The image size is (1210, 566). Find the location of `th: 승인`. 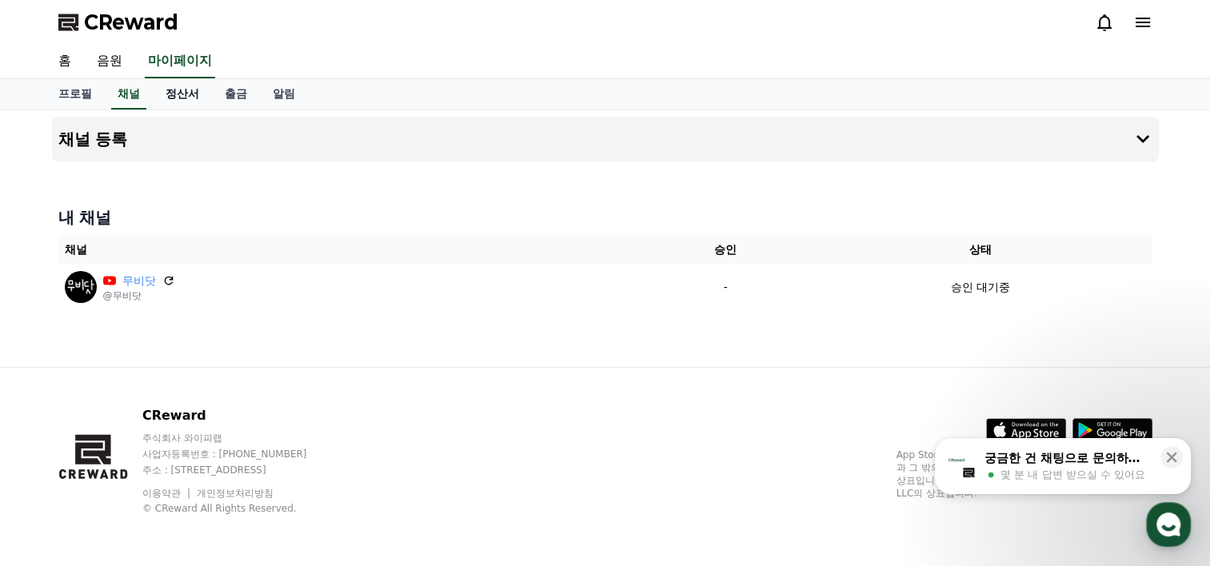

th: 승인 is located at coordinates (725, 250).